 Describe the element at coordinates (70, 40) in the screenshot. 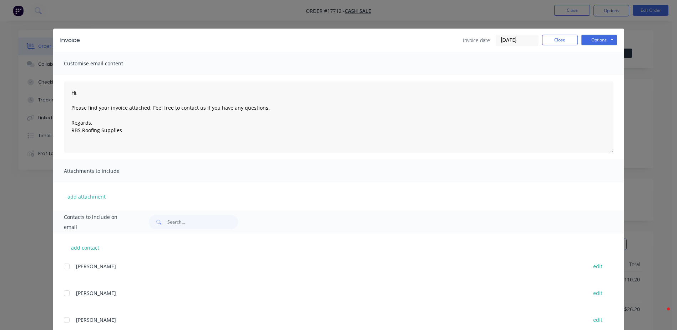

I see `div: Invoice` at that location.